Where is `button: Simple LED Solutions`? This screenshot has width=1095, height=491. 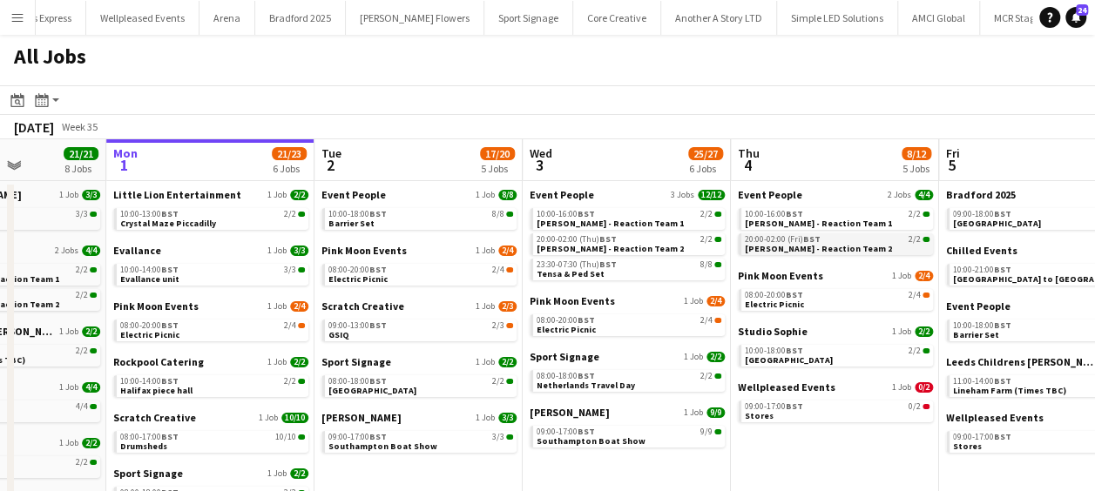 button: Simple LED Solutions is located at coordinates (837, 17).